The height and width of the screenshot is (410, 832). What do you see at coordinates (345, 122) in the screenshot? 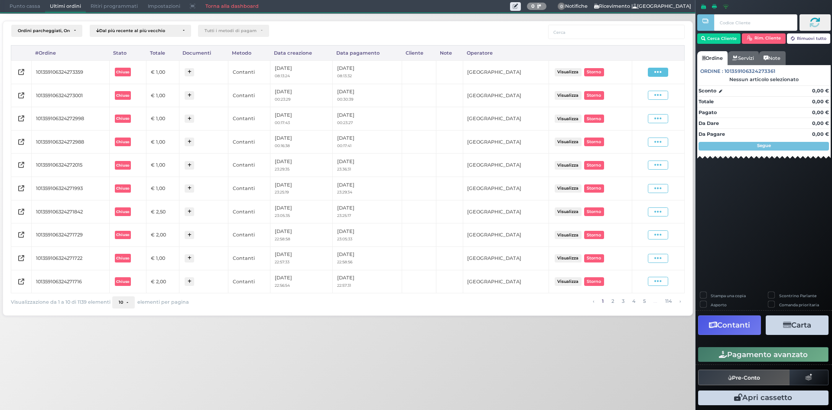
I see `small: 00:23:27` at bounding box center [345, 122].